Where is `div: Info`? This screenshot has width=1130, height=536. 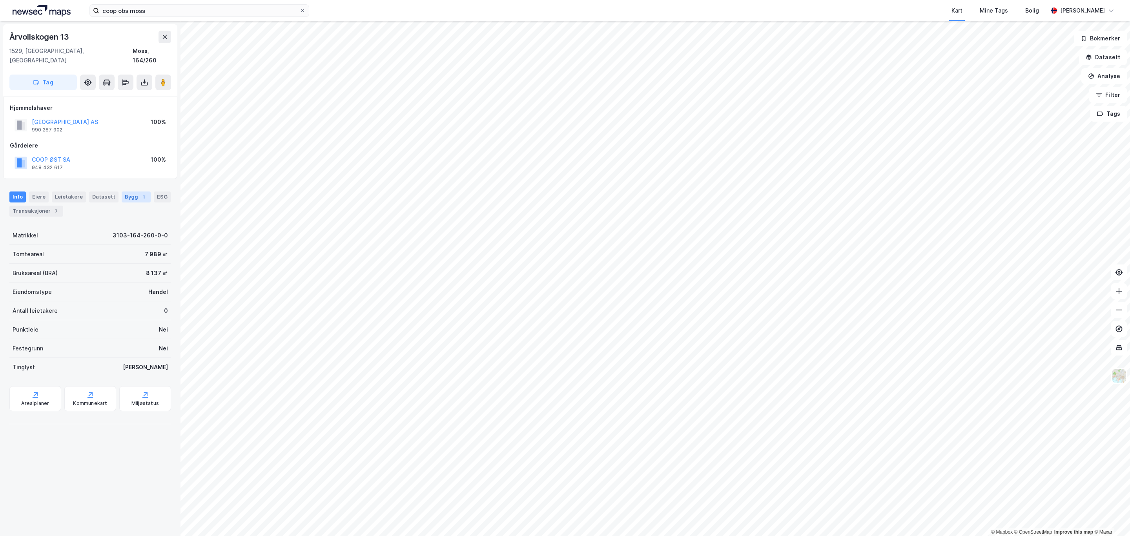 div: Info is located at coordinates (18, 197).